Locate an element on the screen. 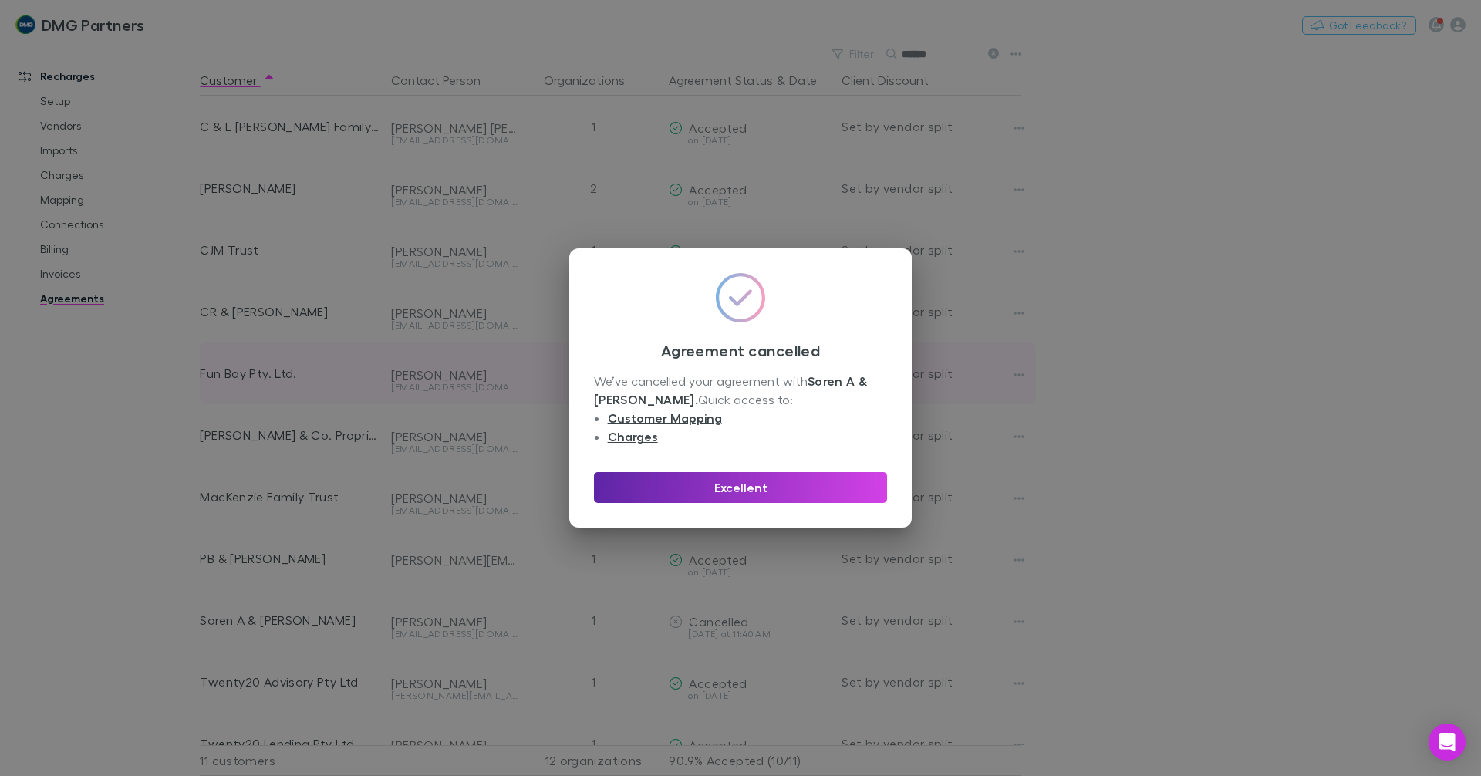 Image resolution: width=1481 pixels, height=776 pixels. div: We’ve cancelled your agreement with Quick access to: is located at coordinates (740, 409).